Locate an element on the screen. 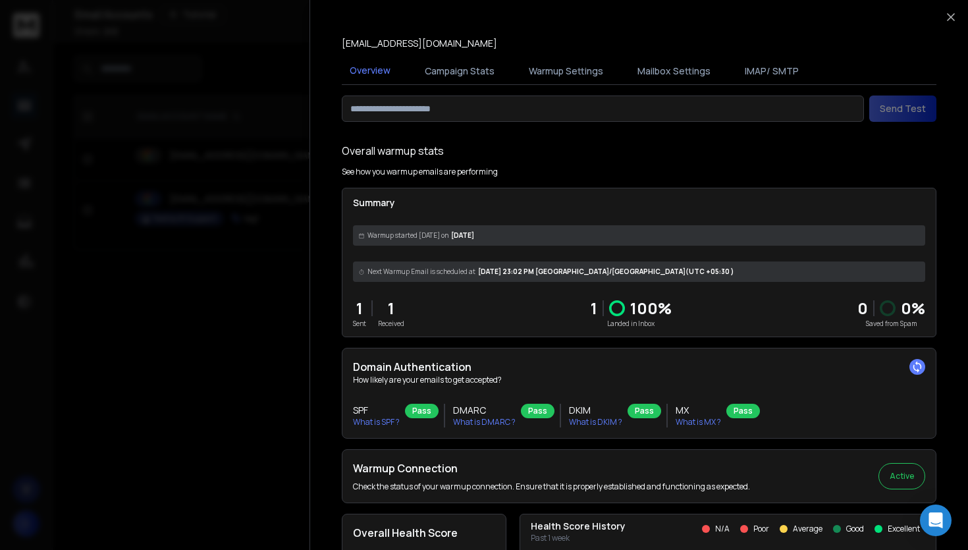 The image size is (968, 550). h1: Overall warmup stats is located at coordinates (392, 151).